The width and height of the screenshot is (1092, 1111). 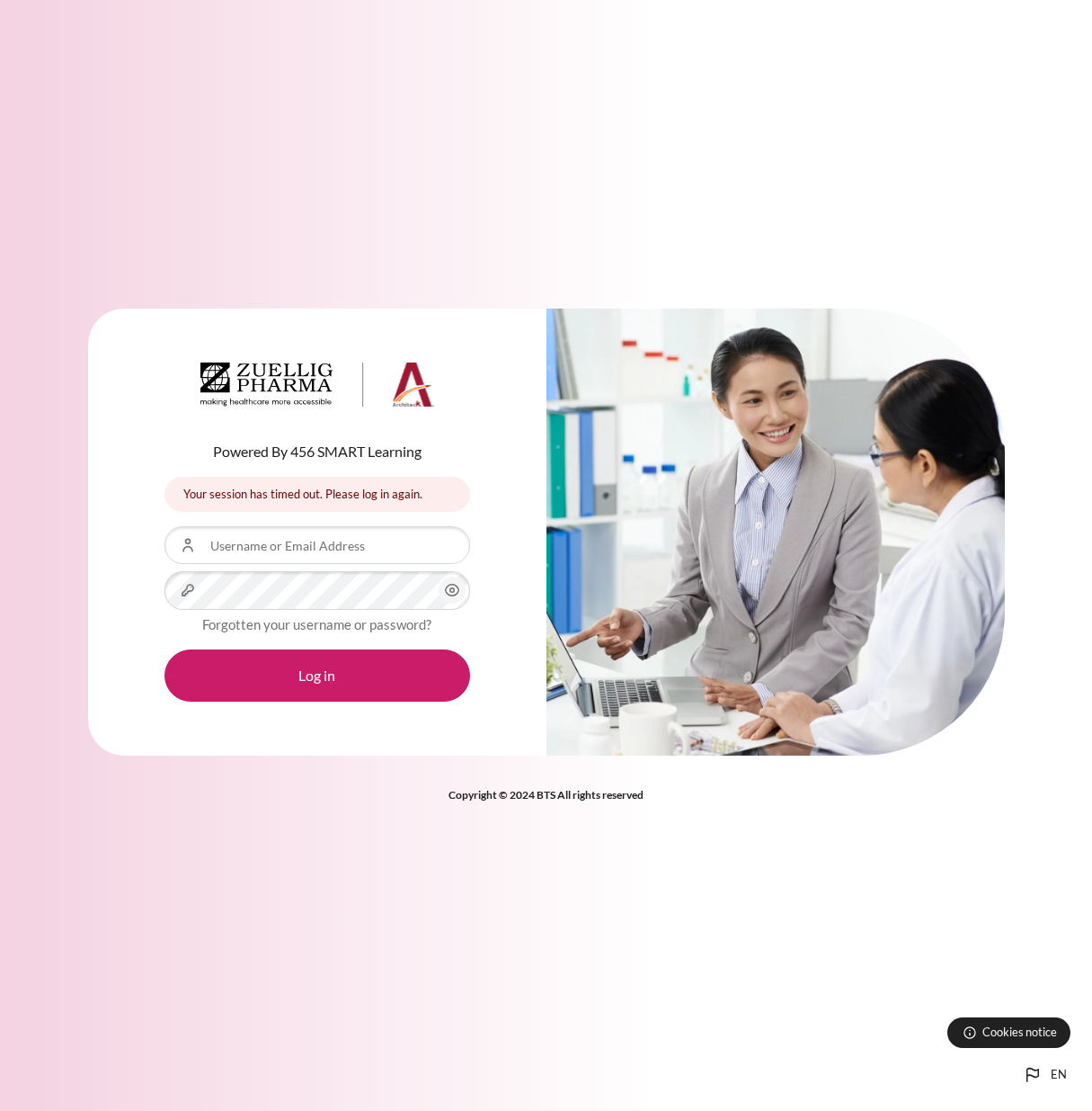 I want to click on div: Your session has timed out. Please log in again., so click(x=318, y=493).